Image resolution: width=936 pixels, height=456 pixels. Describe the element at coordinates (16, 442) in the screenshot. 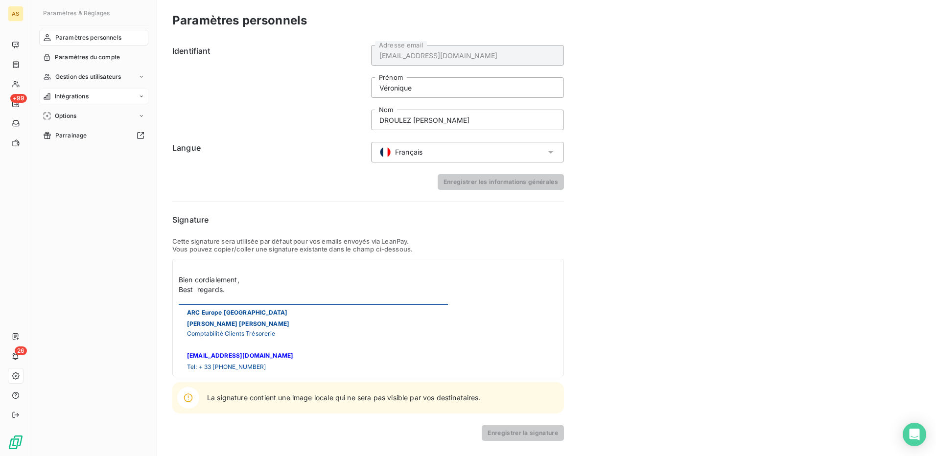

I see `img: Logo LeanPay` at that location.